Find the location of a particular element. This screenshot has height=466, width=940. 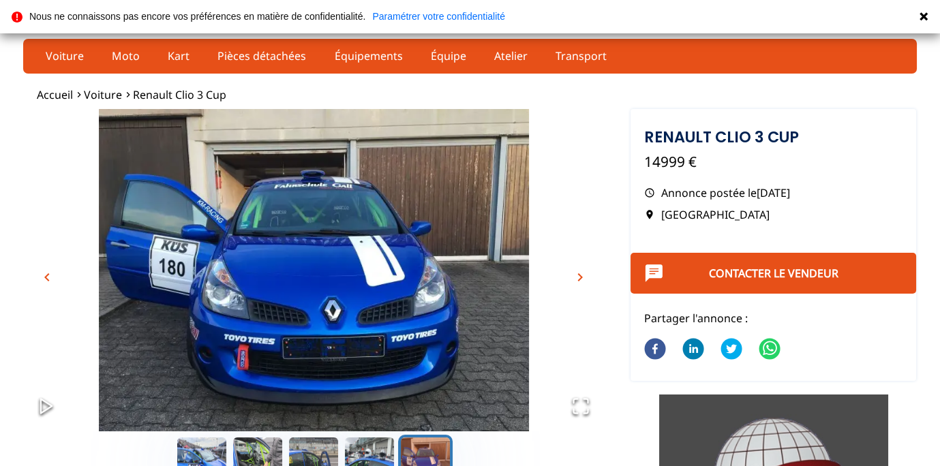

p: Nous ne connaissons pas encore vos préférences en matière de confidentialité. is located at coordinates (197, 16).